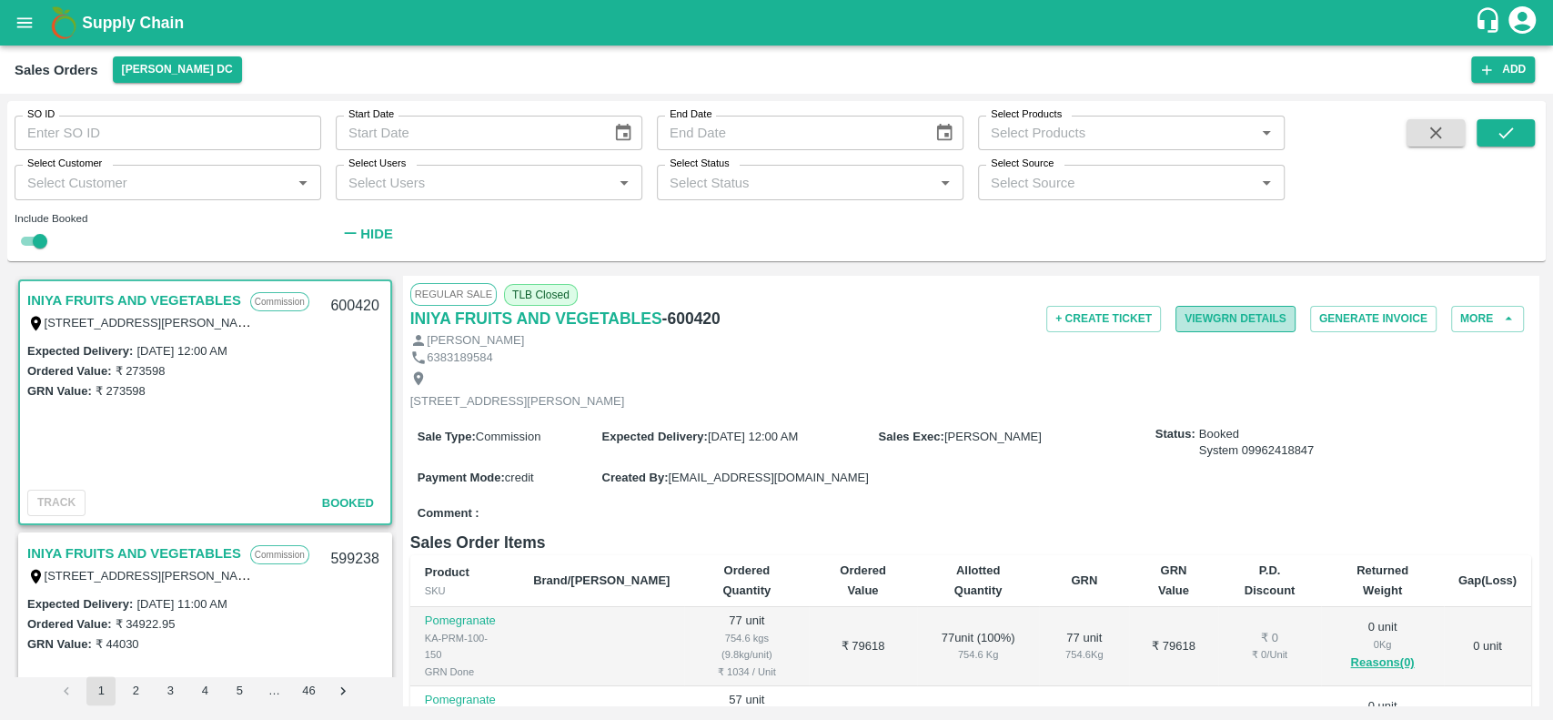  What do you see at coordinates (56, 70) in the screenshot?
I see `div: Sales Orders` at bounding box center [56, 70].